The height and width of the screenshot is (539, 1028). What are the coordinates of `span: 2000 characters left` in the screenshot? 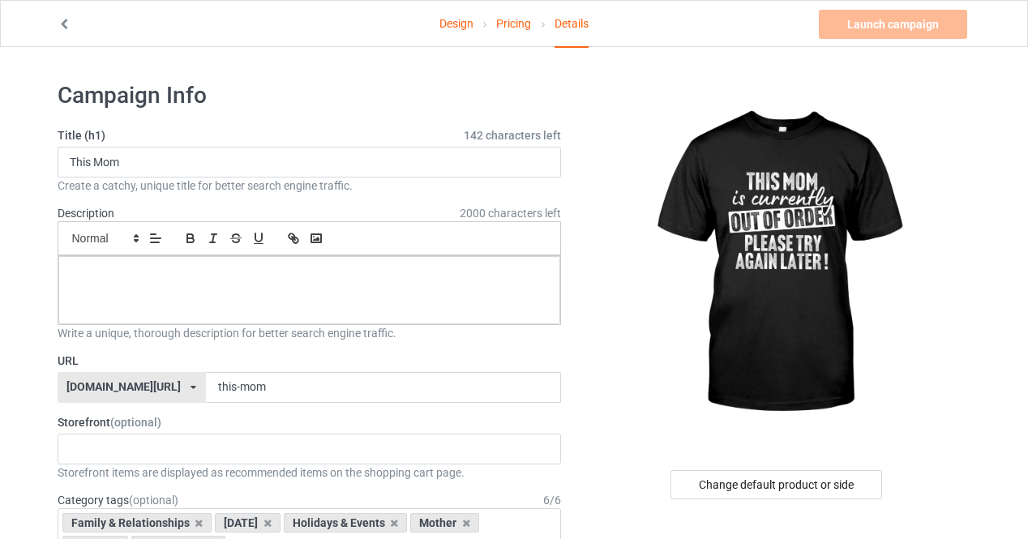 It's located at (510, 213).